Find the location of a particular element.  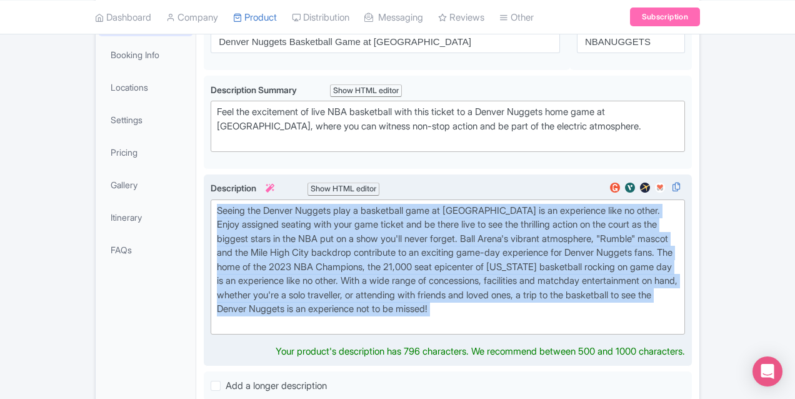

a: Settings is located at coordinates (146, 119).